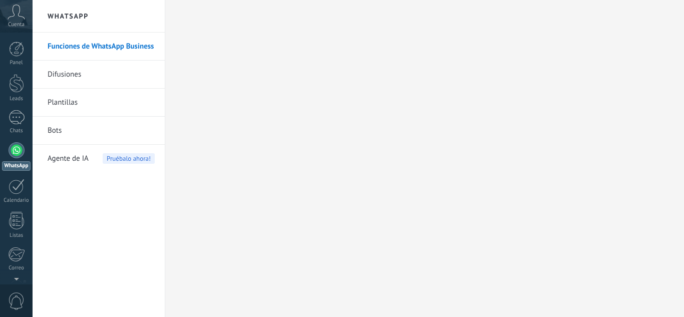 The height and width of the screenshot is (317, 684). What do you see at coordinates (99, 131) in the screenshot?
I see `li: Bots` at bounding box center [99, 131].